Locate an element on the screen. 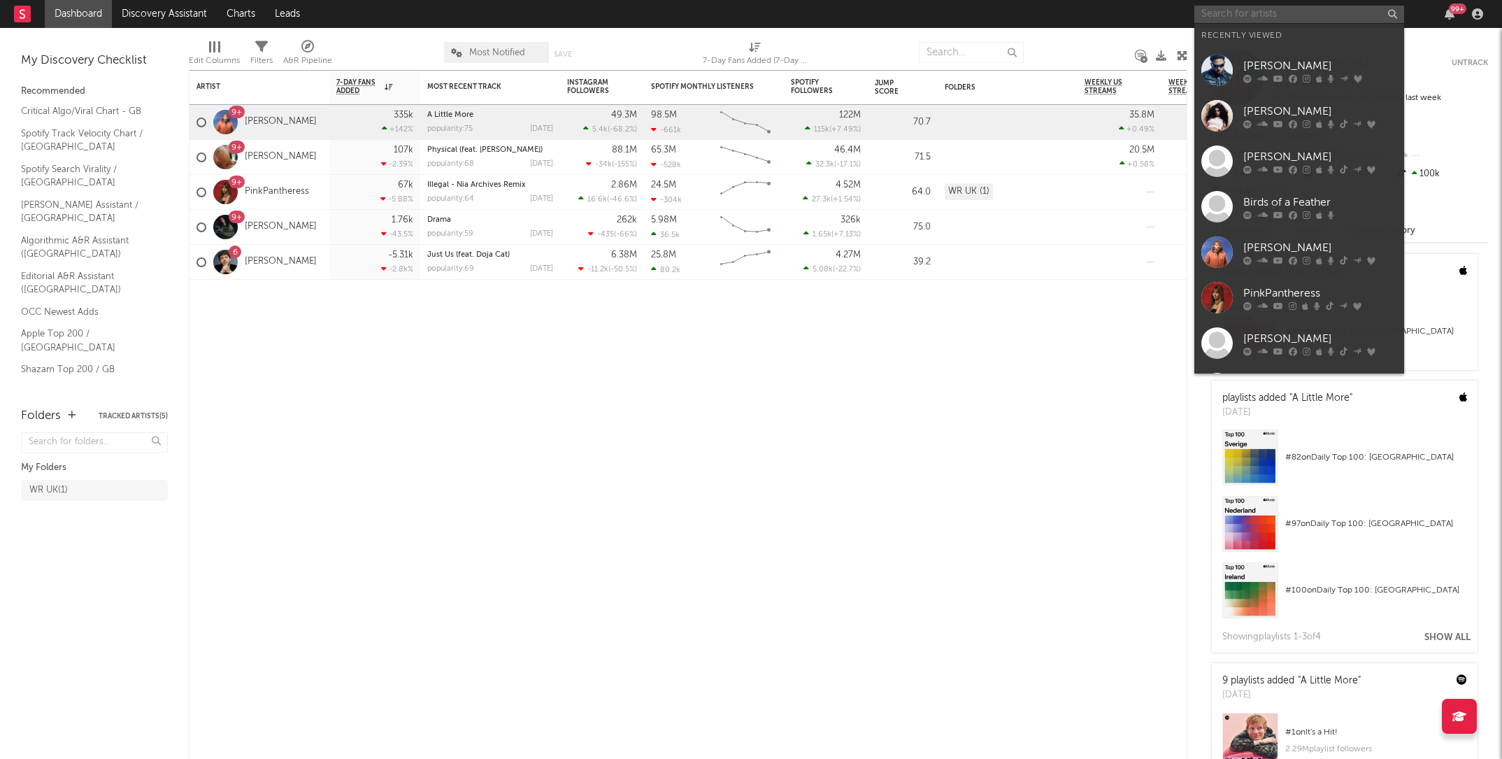  div: Most Recent Track is located at coordinates (480, 87).